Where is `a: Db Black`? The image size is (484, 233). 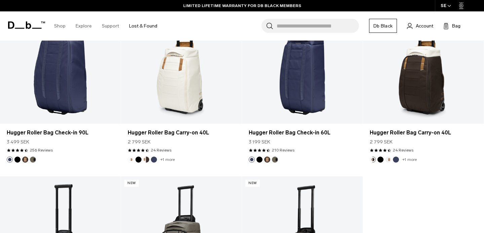 a: Db Black is located at coordinates (382, 26).